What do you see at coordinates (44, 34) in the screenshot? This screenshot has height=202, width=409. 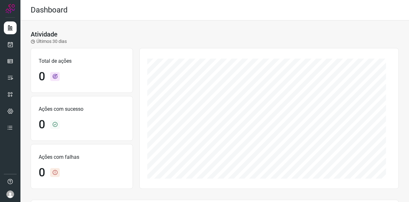 I see `h3: Atividade` at bounding box center [44, 34].